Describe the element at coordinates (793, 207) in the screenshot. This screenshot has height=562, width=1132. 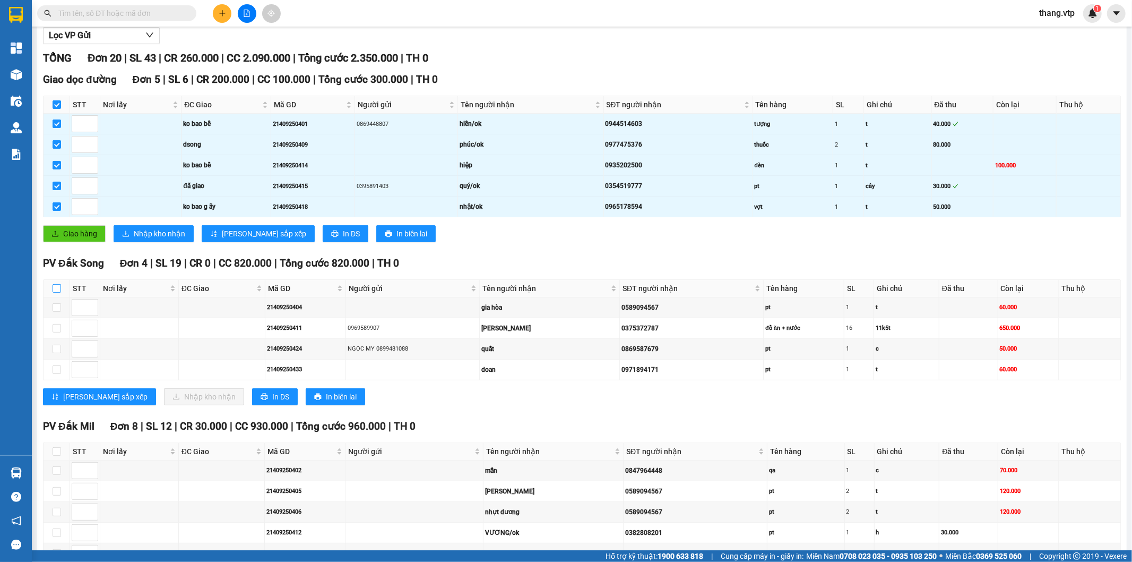
I see `div: vợt` at that location.